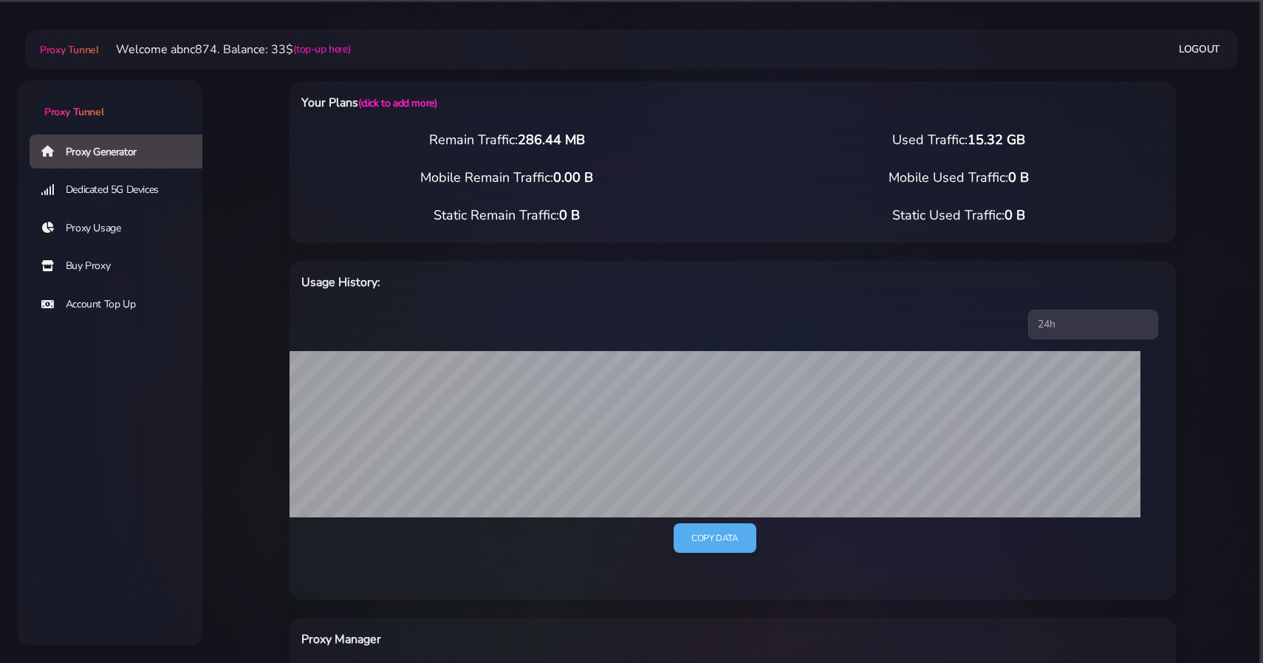  What do you see at coordinates (122, 190) in the screenshot?
I see `a: Dedicated 5G Devices` at bounding box center [122, 190].